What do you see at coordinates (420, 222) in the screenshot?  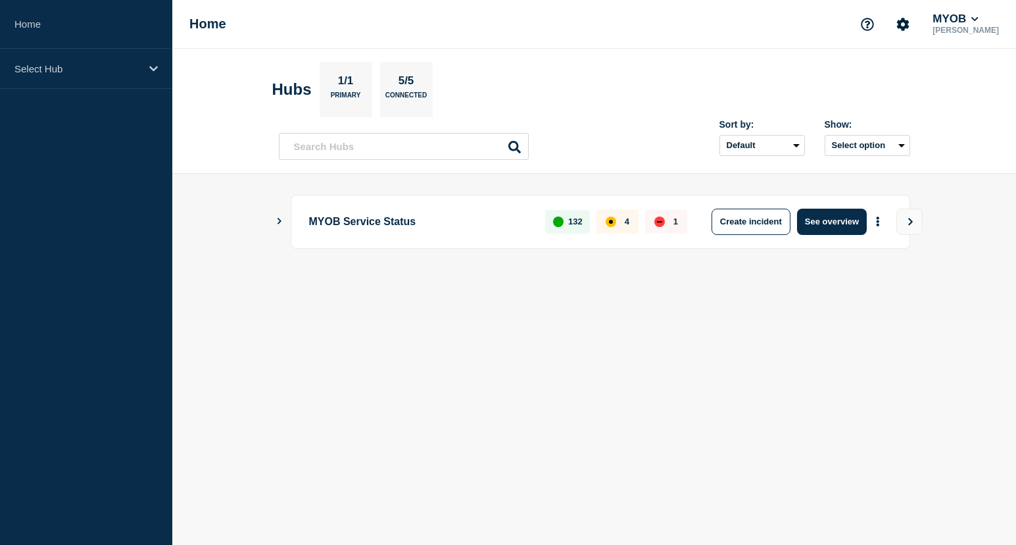 I see `p: MYOB Service Status` at bounding box center [420, 222].